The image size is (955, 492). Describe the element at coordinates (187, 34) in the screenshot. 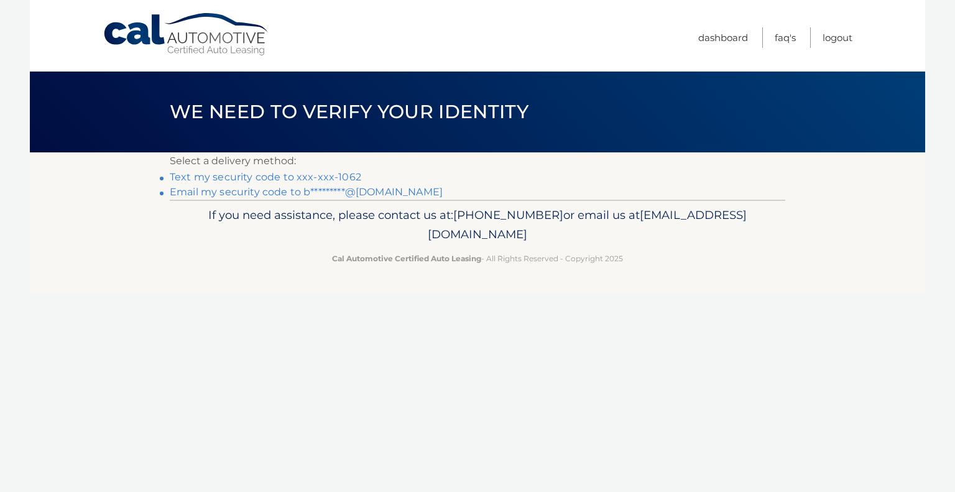

I see `a: Cal Automotive` at that location.